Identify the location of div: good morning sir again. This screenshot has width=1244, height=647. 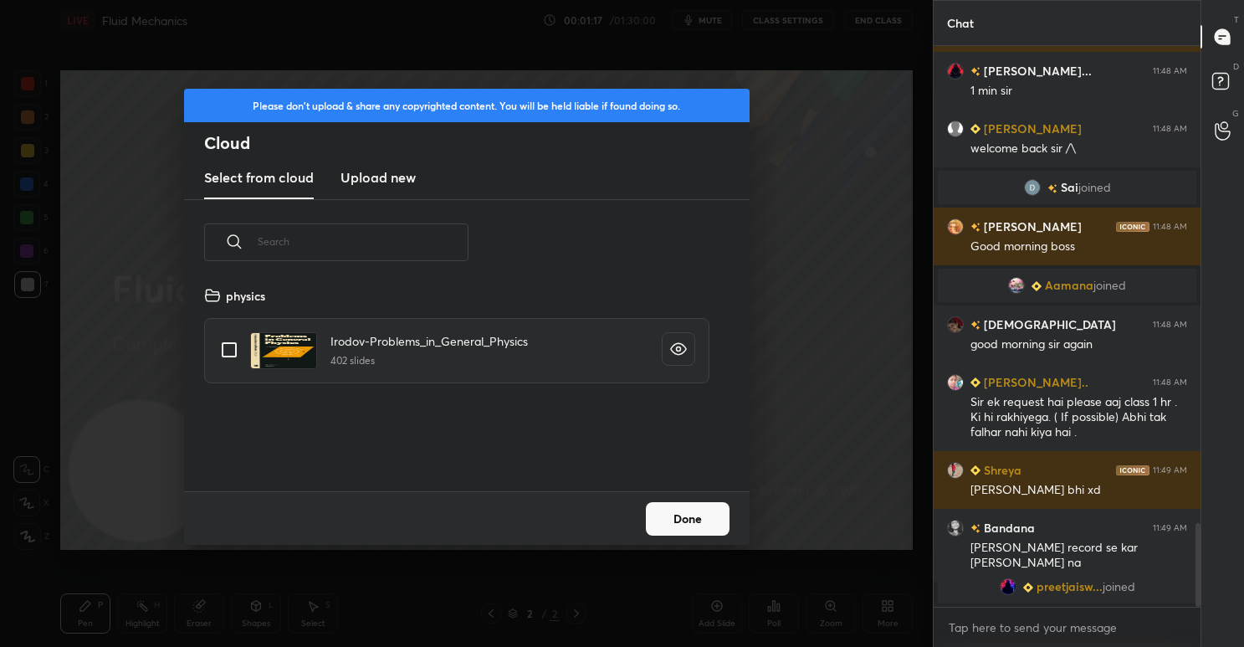
(1078, 345).